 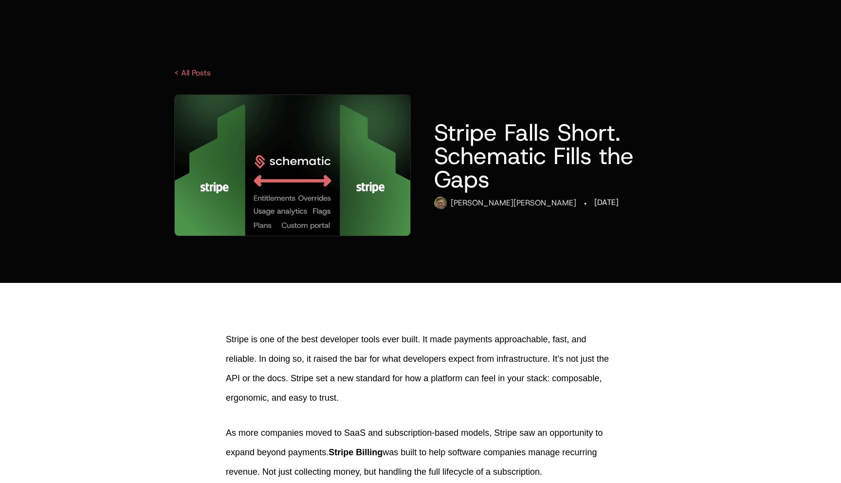 I want to click on h1: Stripe Falls Short. Schematic Fills the Gaps, so click(x=550, y=156).